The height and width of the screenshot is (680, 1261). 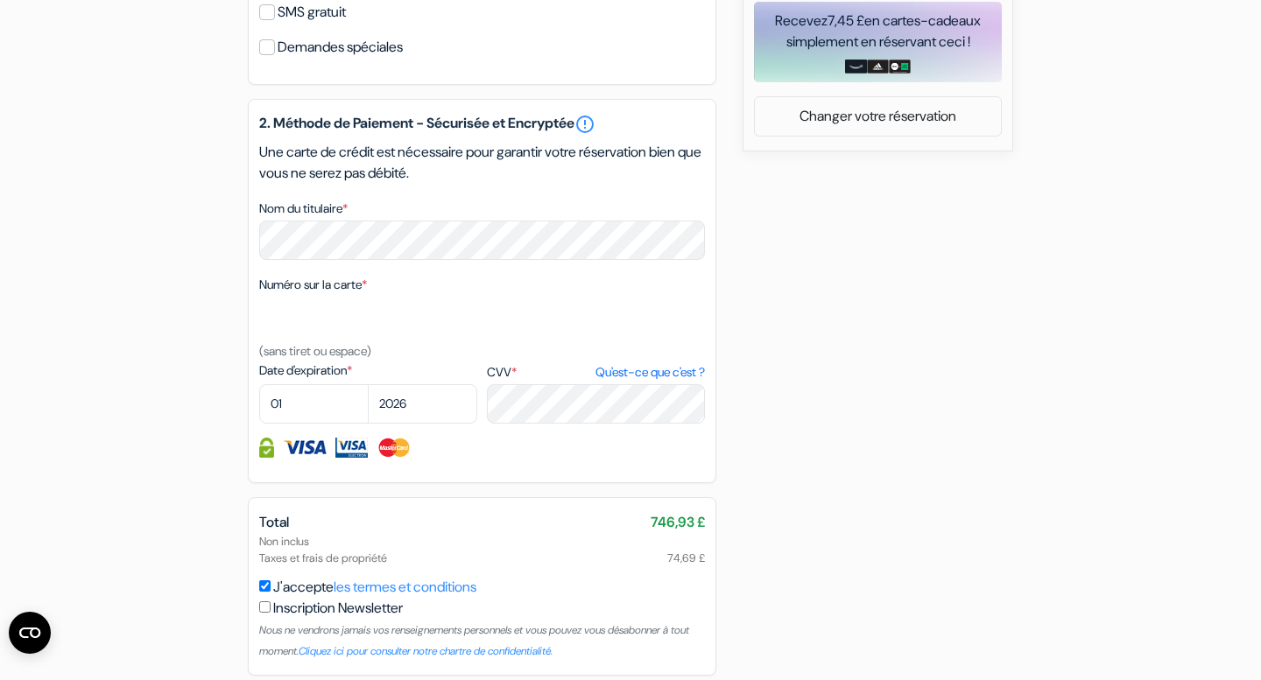 I want to click on p: Une carte de crédit est nécessaire pour garantir votre réservation bien que vous ne serez pas déb..., so click(x=482, y=163).